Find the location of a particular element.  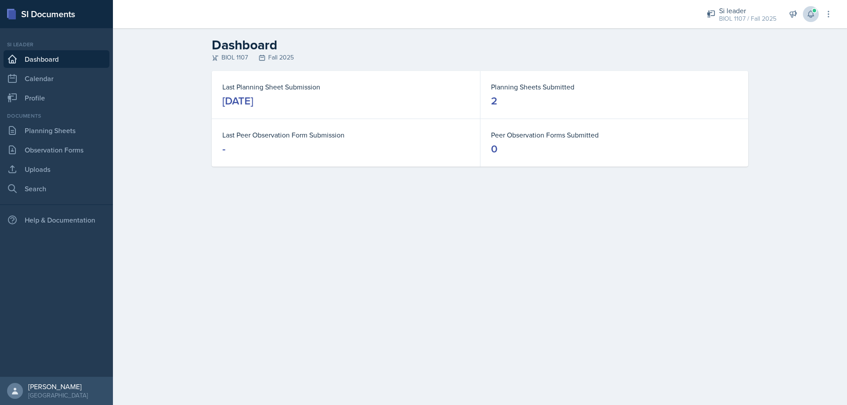

a: Calendar is located at coordinates (56, 79).